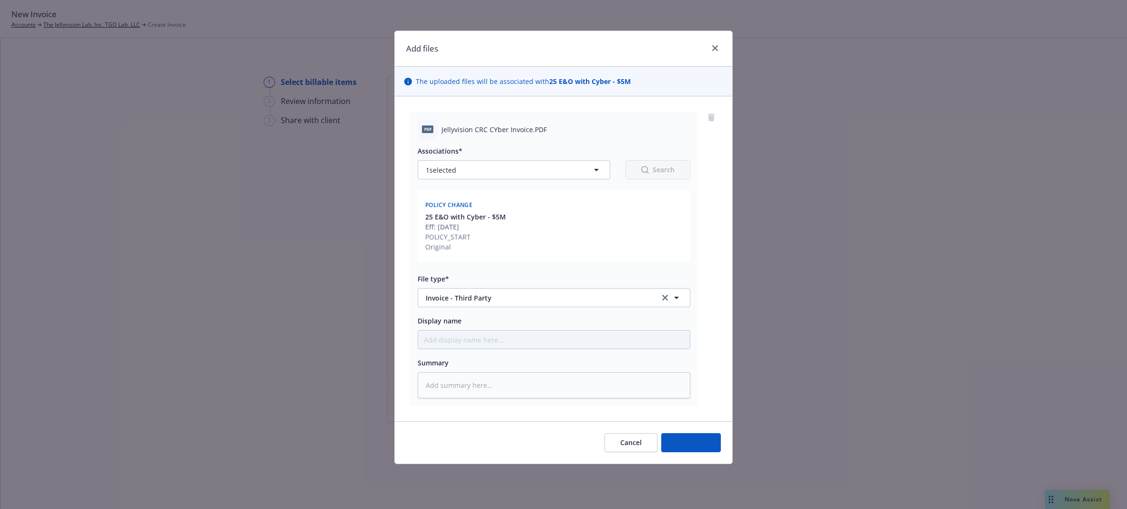 The width and height of the screenshot is (1127, 509). I want to click on span: Display name, so click(440, 320).